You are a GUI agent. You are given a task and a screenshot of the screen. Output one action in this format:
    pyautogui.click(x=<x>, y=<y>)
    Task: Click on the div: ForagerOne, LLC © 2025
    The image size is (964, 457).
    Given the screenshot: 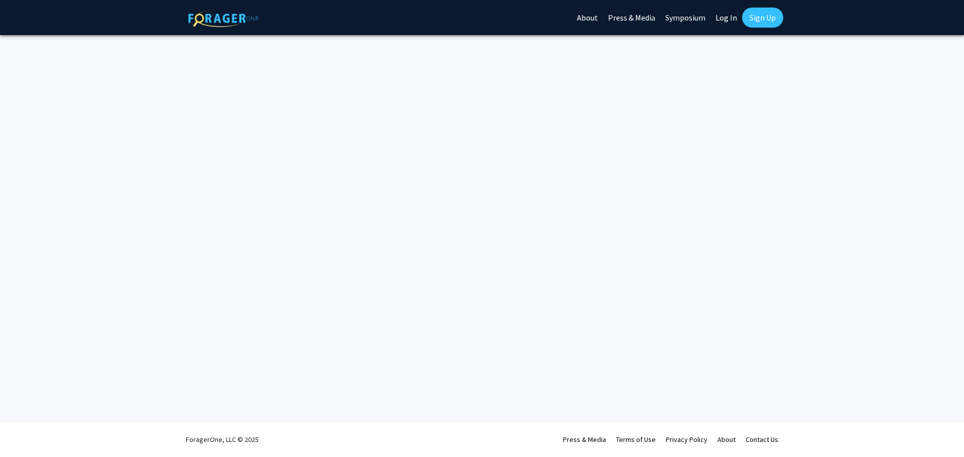 What is the action you would take?
    pyautogui.click(x=222, y=440)
    